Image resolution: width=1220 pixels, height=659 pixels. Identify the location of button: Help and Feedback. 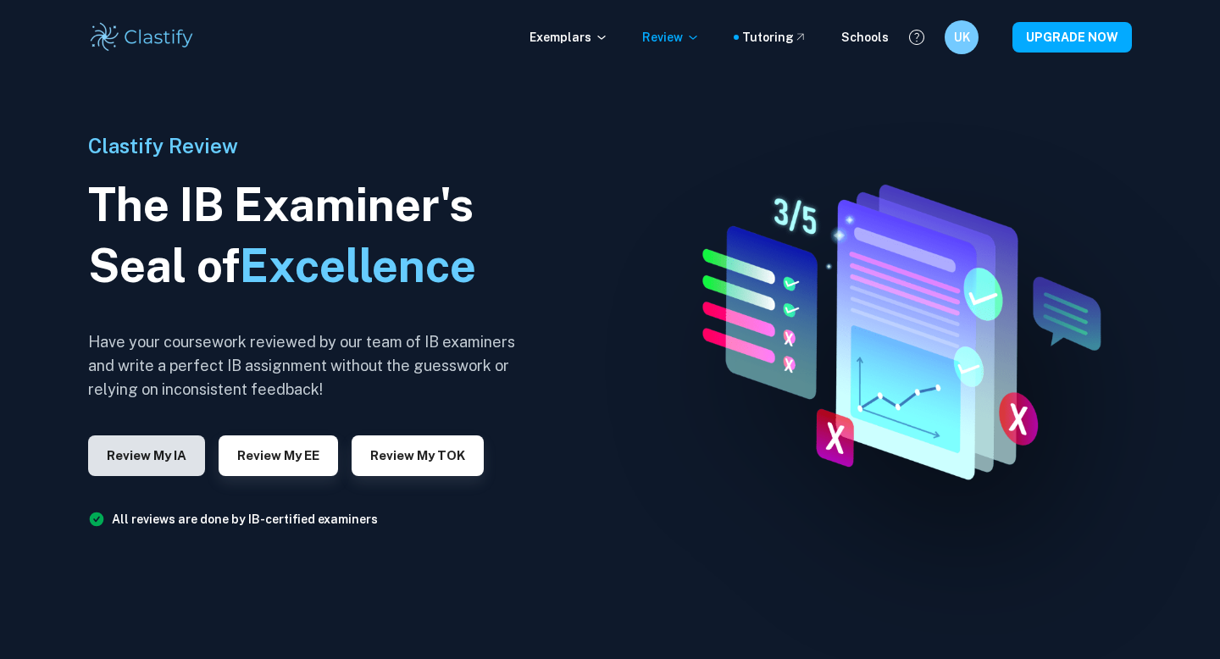
(917, 37).